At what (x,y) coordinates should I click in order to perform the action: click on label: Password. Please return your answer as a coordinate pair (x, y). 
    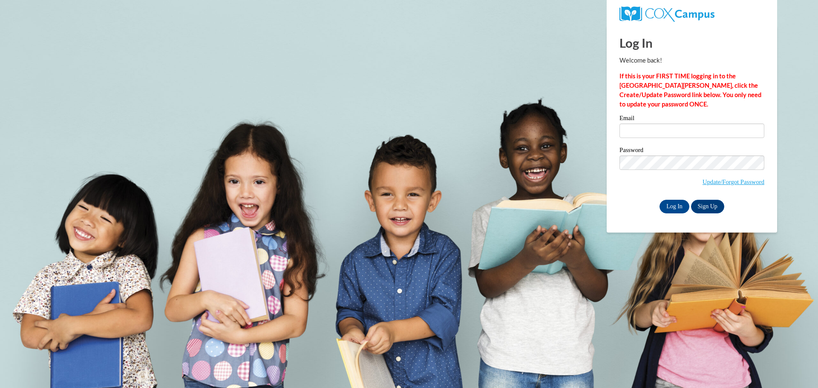
    Looking at the image, I should click on (692, 151).